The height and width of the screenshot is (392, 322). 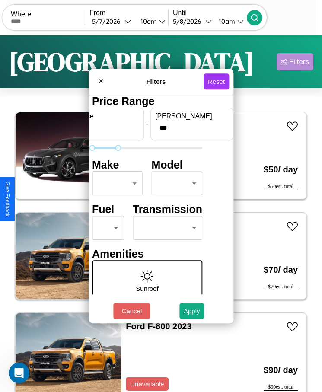 What do you see at coordinates (131, 311) in the screenshot?
I see `button: Cancel` at bounding box center [131, 311].